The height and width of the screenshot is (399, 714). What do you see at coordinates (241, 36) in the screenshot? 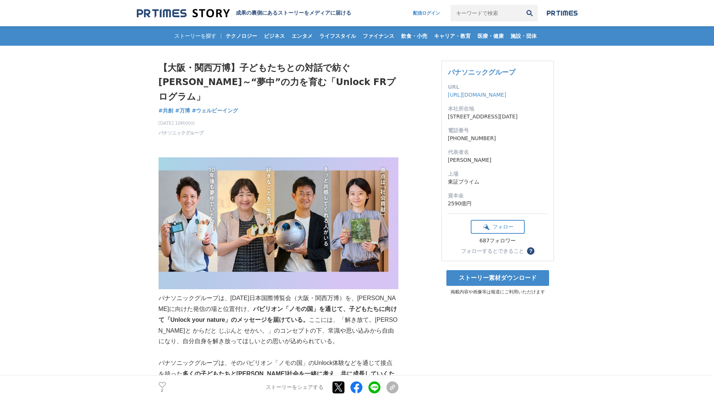
I see `span: テクノロジー` at bounding box center [241, 36].